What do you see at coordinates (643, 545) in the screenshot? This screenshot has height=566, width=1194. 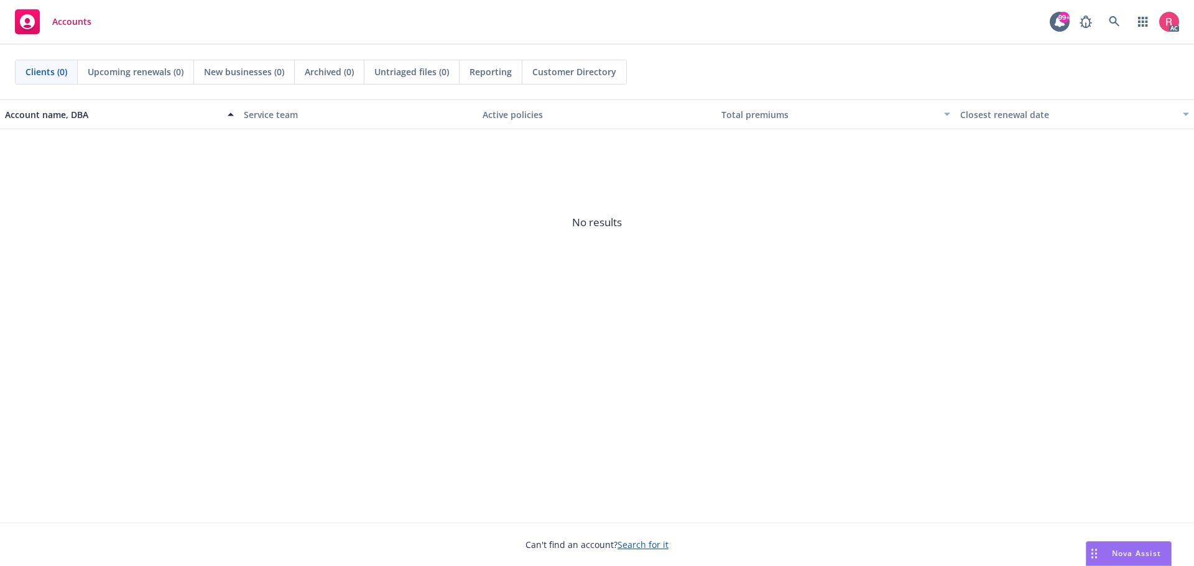 I see `a: Search for it` at bounding box center [643, 545].